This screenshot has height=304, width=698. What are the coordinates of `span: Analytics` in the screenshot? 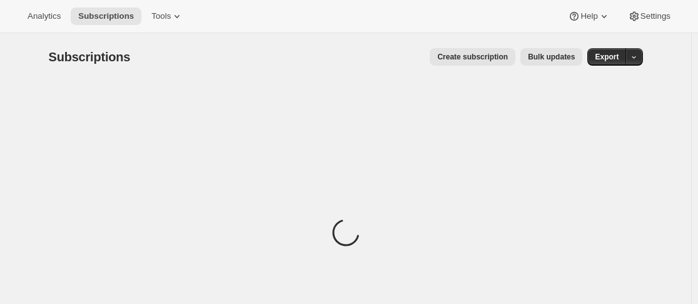 It's located at (44, 16).